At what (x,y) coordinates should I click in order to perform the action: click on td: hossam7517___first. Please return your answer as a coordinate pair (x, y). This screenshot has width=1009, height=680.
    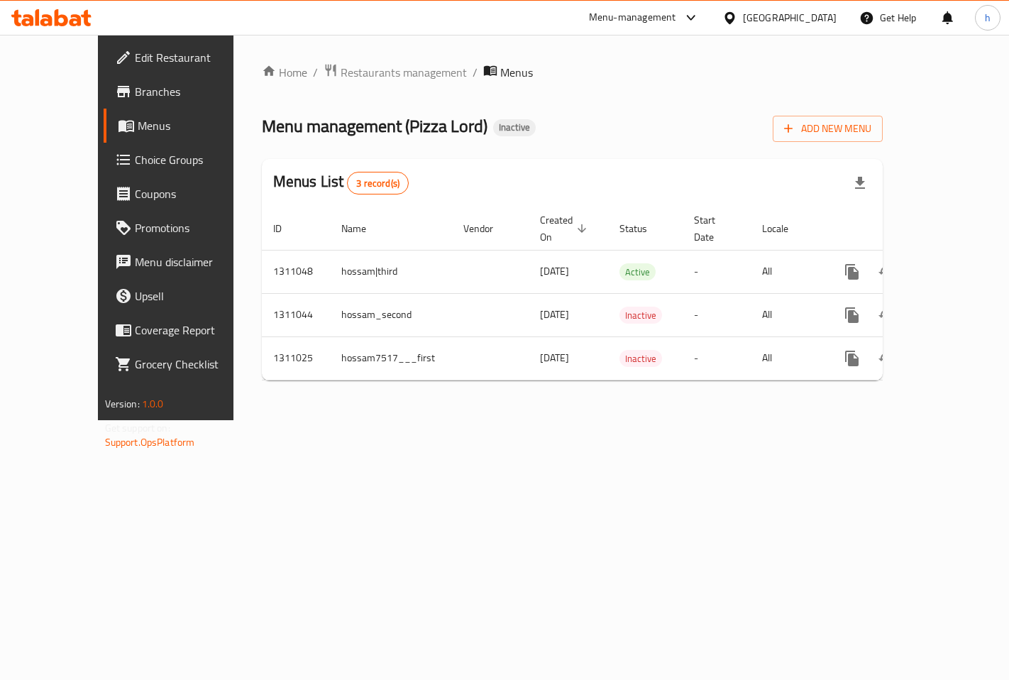
    Looking at the image, I should click on (391, 358).